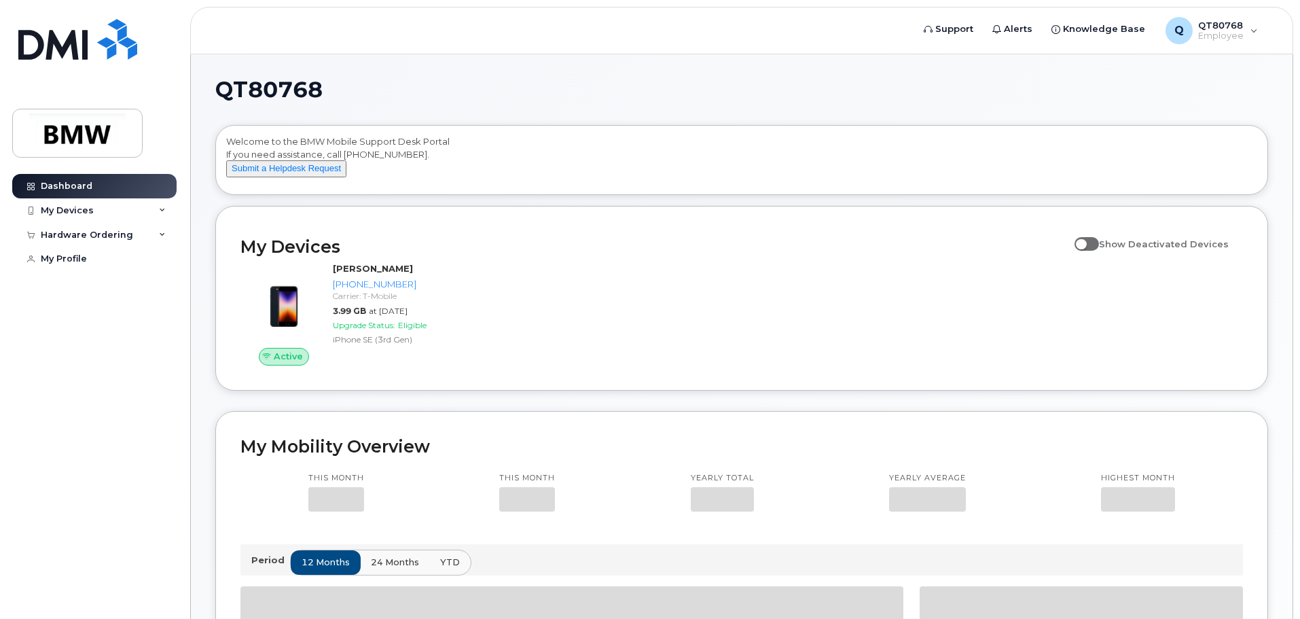 Image resolution: width=1300 pixels, height=619 pixels. What do you see at coordinates (1137, 478) in the screenshot?
I see `p: Highest month` at bounding box center [1137, 478].